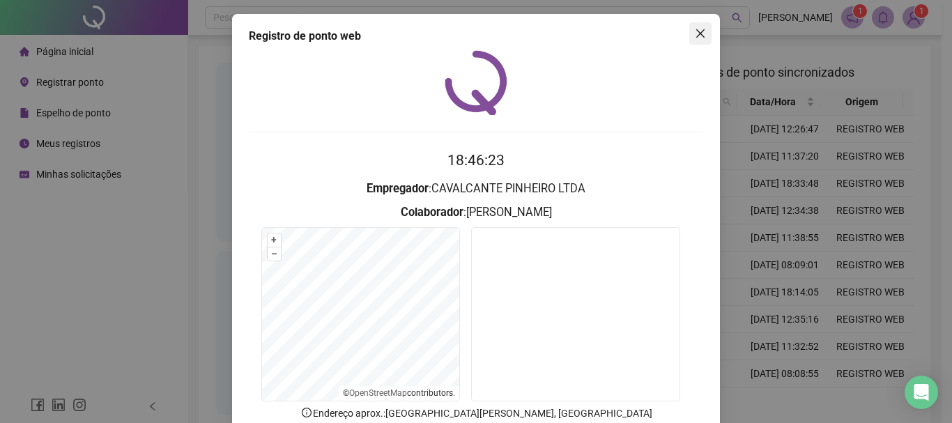 Image resolution: width=952 pixels, height=423 pixels. Describe the element at coordinates (921, 392) in the screenshot. I see `div: Open Intercom Messenger` at that location.